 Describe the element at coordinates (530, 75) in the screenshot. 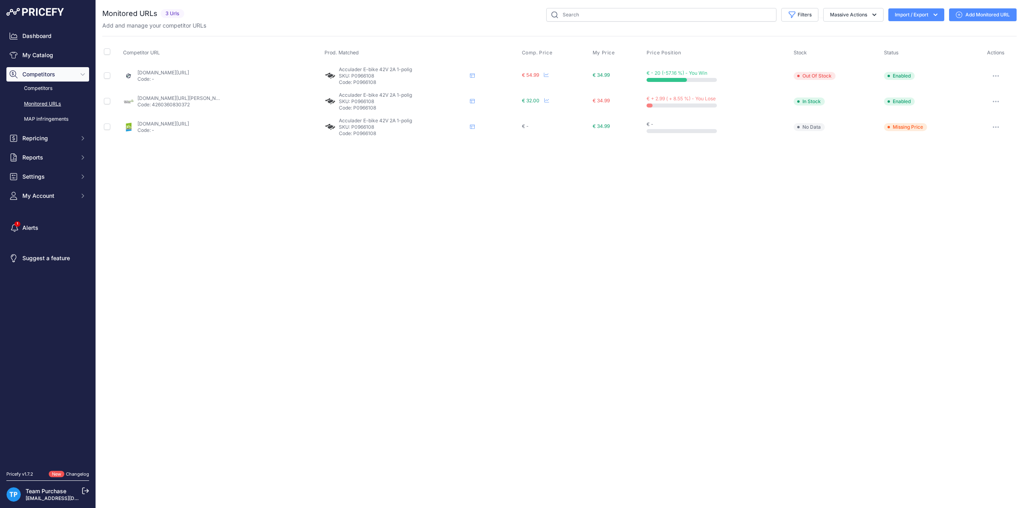

I see `span: € 54.99` at that location.